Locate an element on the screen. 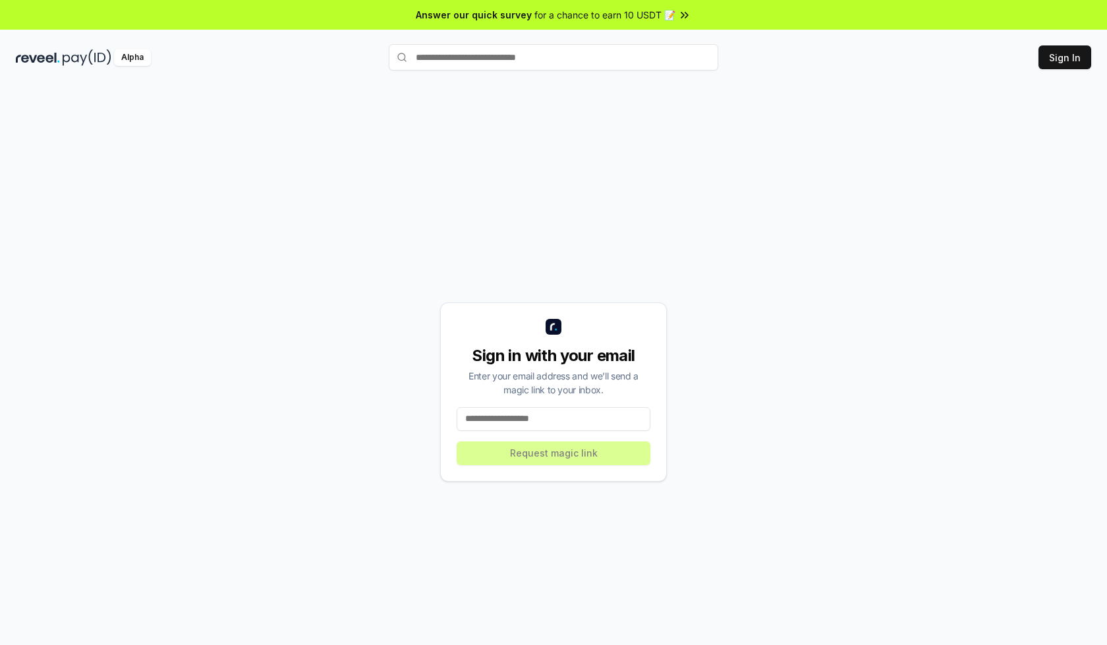 The height and width of the screenshot is (645, 1107). span: Answer our quick survey is located at coordinates (474, 15).